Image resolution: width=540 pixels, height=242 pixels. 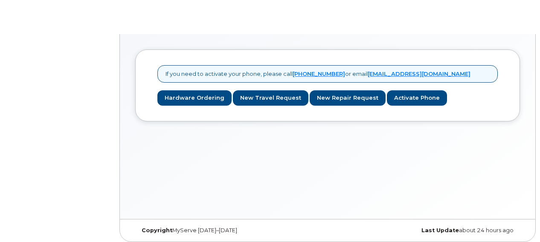 What do you see at coordinates (194, 98) in the screenshot?
I see `a: Hardware Ordering` at bounding box center [194, 98].